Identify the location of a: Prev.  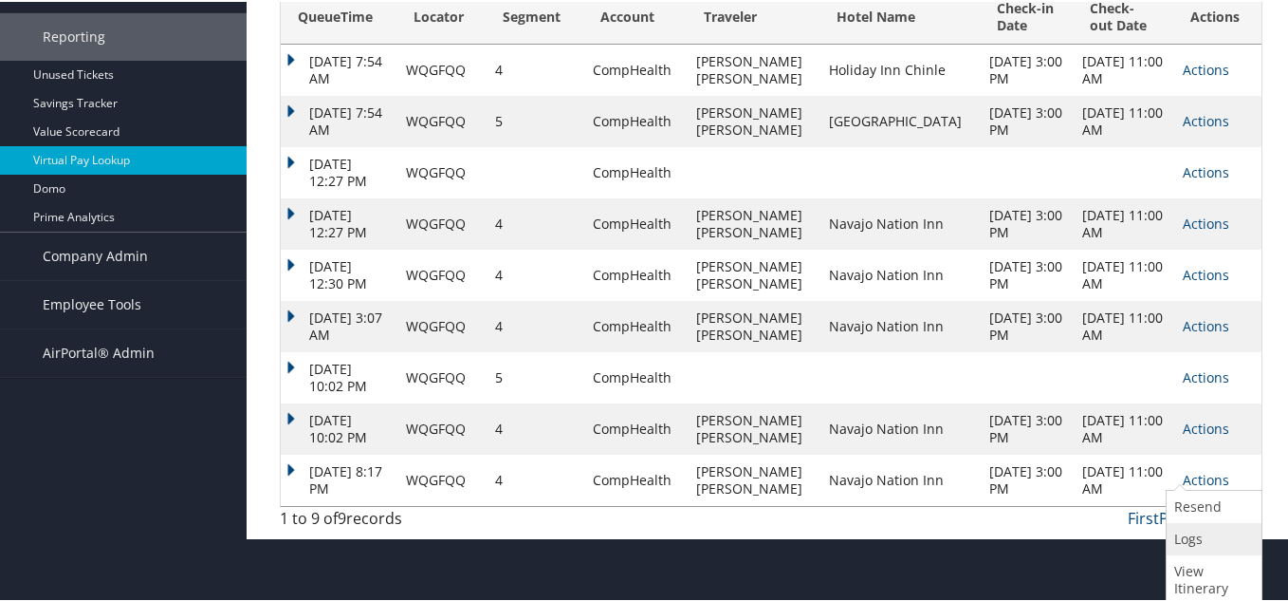
(1175, 516).